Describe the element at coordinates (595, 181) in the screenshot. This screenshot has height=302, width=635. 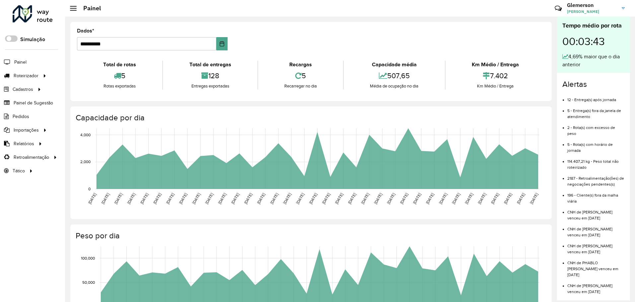
I see `font: 2187 - Retroalimentação(ões) de negociações pendentes(s)` at that location.